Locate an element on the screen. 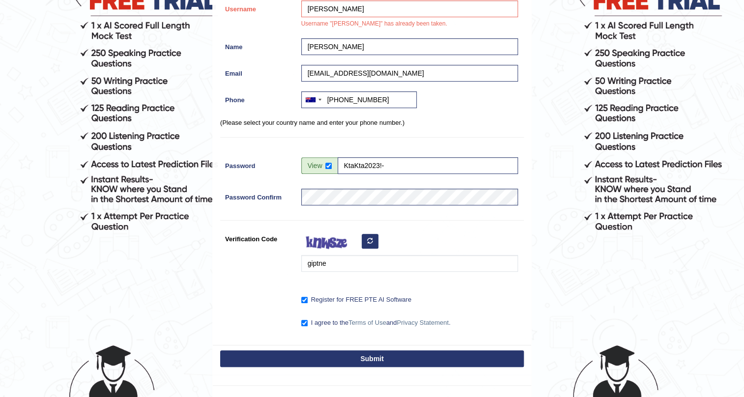 The image size is (744, 397). label: Phone is located at coordinates (258, 98).